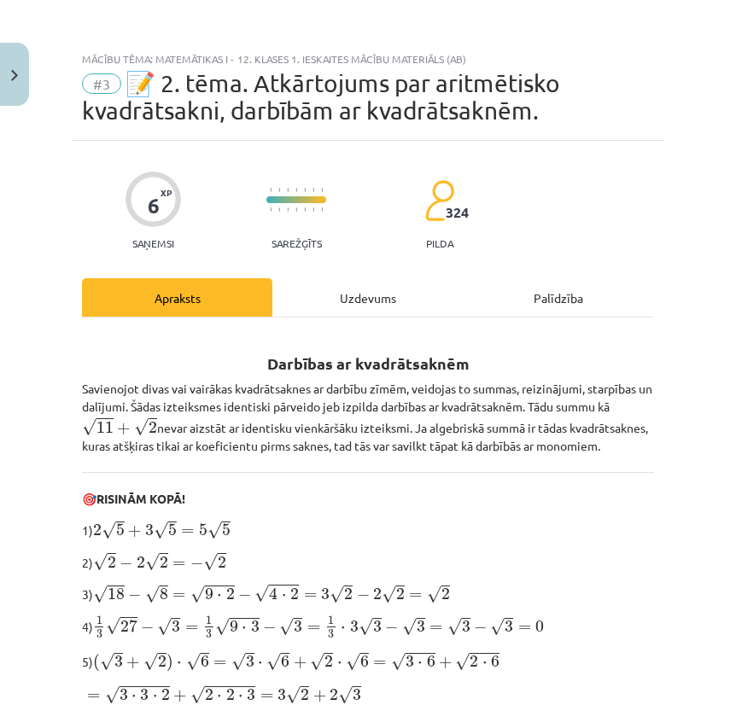  What do you see at coordinates (141, 498) in the screenshot?
I see `b: RISINĀM KOPĀ!` at bounding box center [141, 498].